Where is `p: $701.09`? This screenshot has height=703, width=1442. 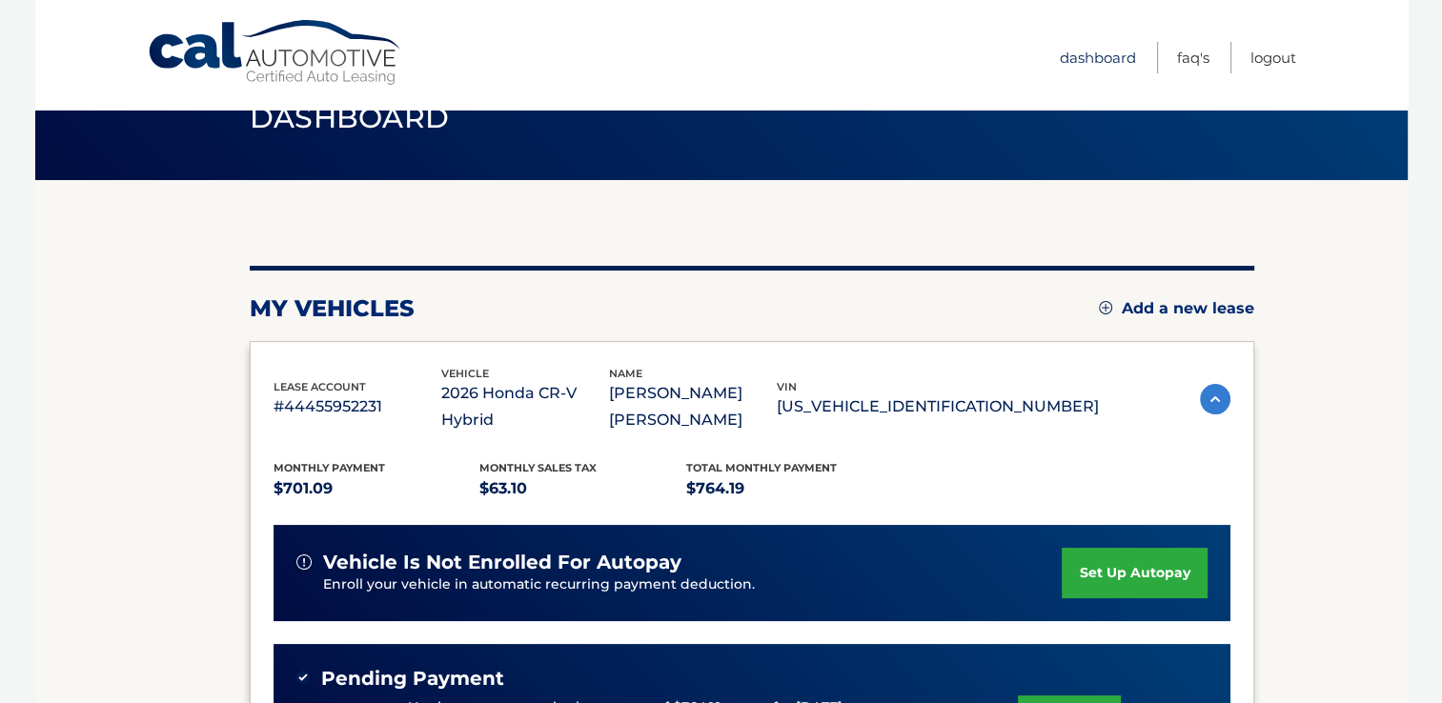 p: $701.09 is located at coordinates (376, 489).